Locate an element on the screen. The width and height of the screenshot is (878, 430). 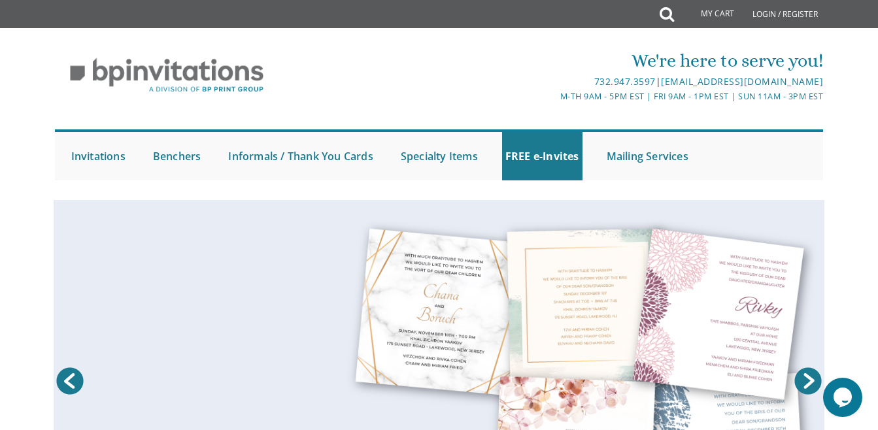
a: Prev is located at coordinates (70, 381).